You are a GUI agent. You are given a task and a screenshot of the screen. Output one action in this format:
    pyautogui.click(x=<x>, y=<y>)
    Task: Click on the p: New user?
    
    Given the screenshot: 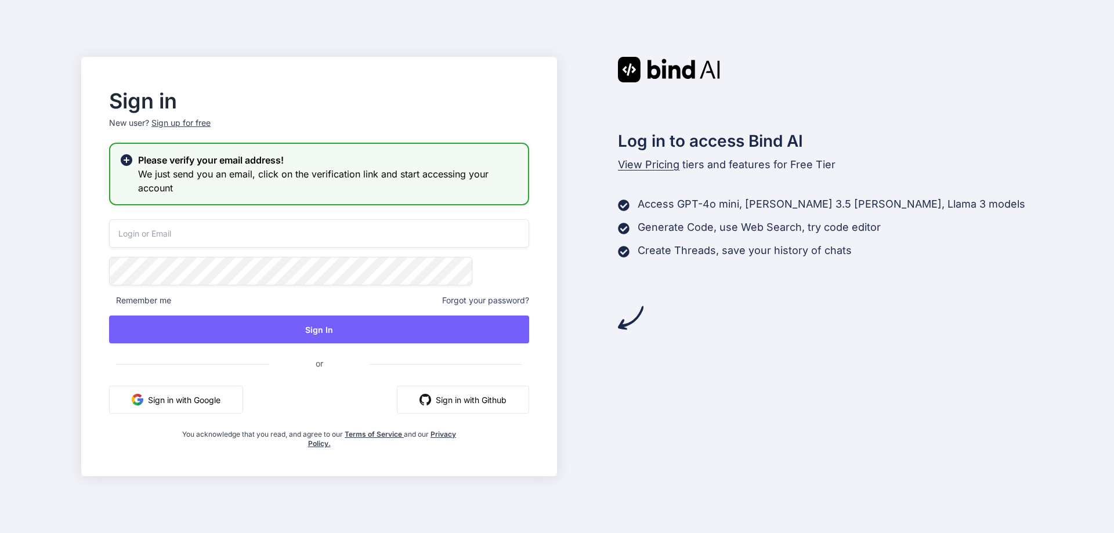 What is the action you would take?
    pyautogui.click(x=319, y=130)
    